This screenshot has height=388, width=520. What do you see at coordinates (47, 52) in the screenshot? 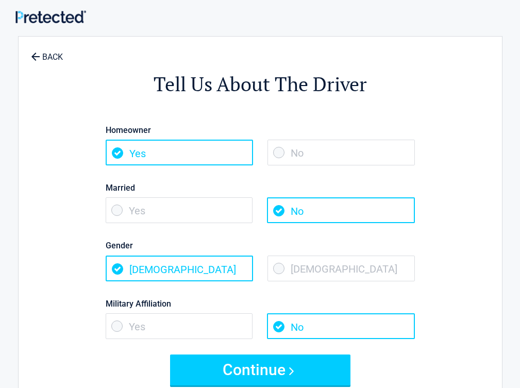
I see `a: BACK` at bounding box center [47, 52].